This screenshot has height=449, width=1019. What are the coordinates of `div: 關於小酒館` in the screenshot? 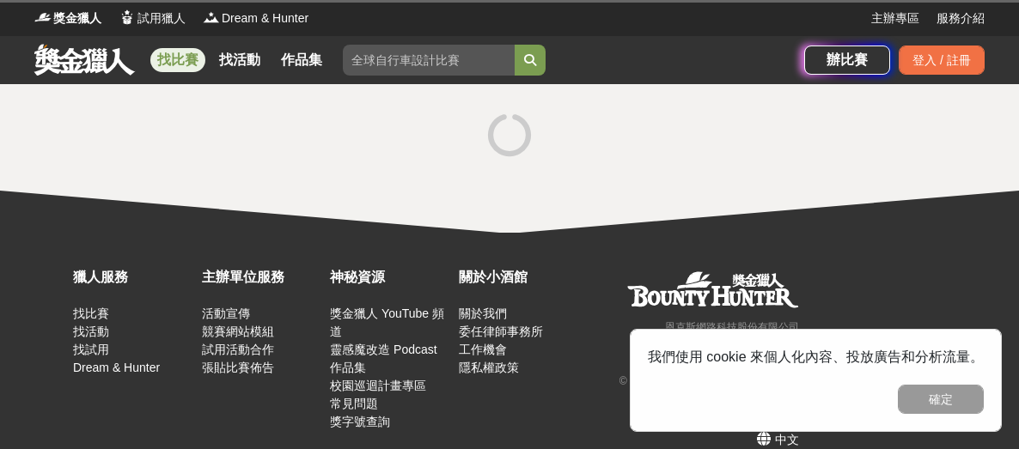 It's located at (519, 278).